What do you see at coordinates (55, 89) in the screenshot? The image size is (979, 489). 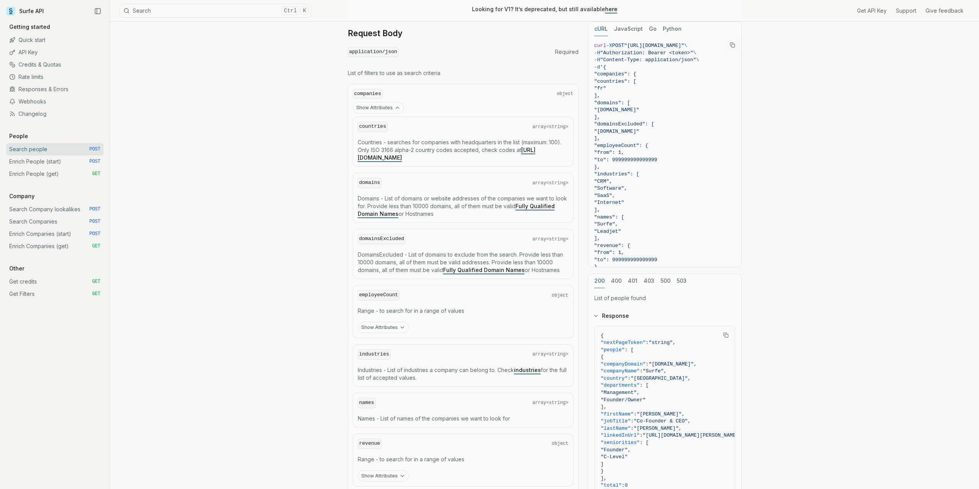 I see `a: Responses & Errors` at bounding box center [55, 89].